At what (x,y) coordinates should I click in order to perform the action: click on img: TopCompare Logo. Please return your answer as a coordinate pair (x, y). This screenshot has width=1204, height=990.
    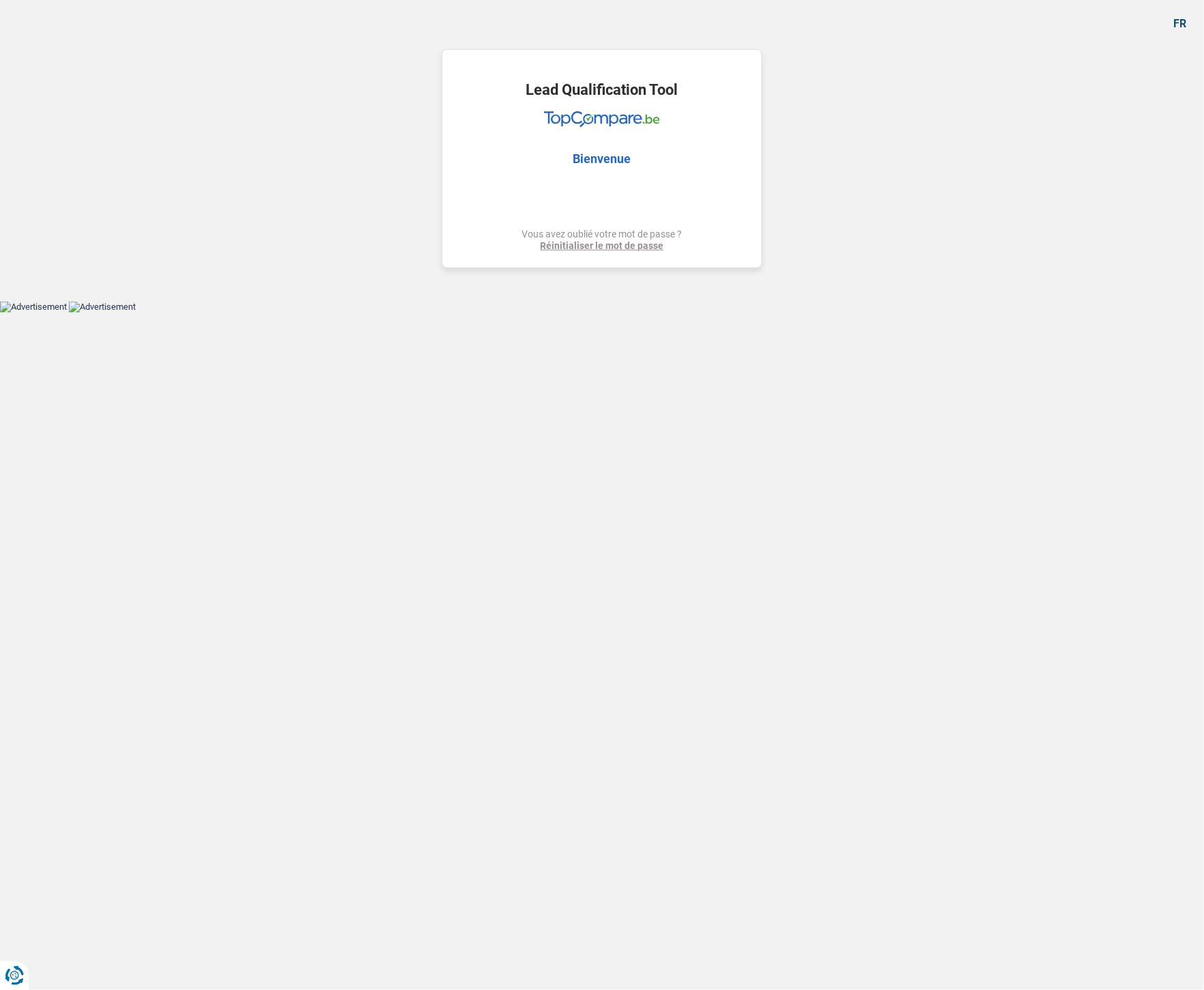
    Looking at the image, I should click on (602, 119).